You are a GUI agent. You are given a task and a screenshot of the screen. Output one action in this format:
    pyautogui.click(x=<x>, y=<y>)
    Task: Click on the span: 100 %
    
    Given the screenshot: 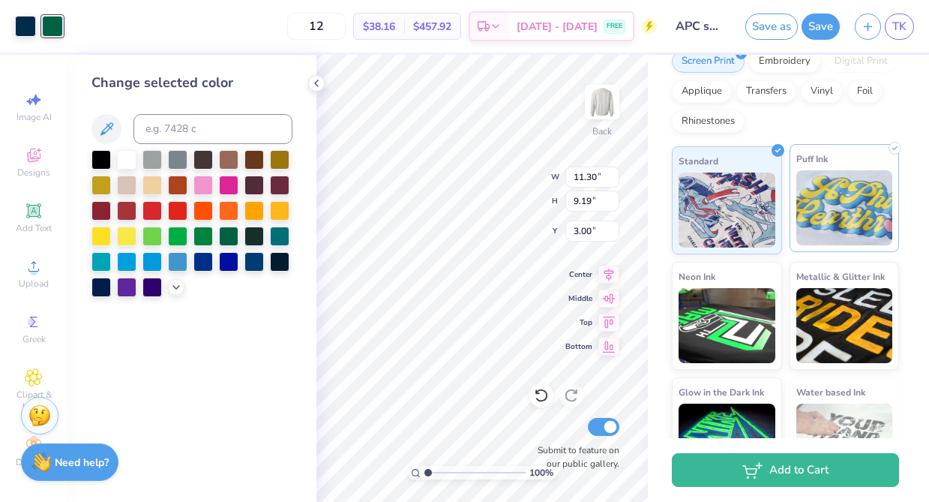 What is the action you would take?
    pyautogui.click(x=542, y=473)
    